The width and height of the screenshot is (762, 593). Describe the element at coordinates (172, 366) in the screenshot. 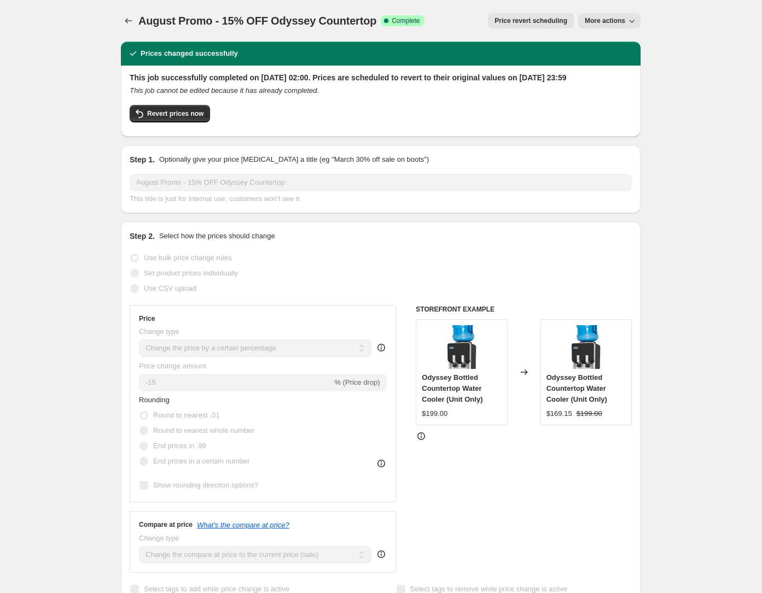

I see `span: Price change amount` at that location.